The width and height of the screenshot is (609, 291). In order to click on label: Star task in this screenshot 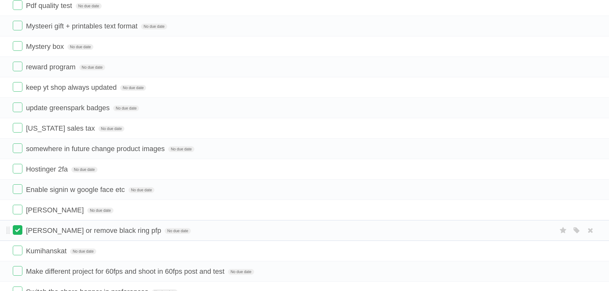, I will do `click(564, 231)`.